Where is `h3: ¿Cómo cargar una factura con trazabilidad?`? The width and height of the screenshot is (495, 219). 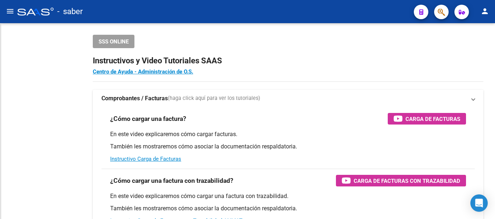
h3: ¿Cómo cargar una factura con trazabilidad? is located at coordinates (172, 181).